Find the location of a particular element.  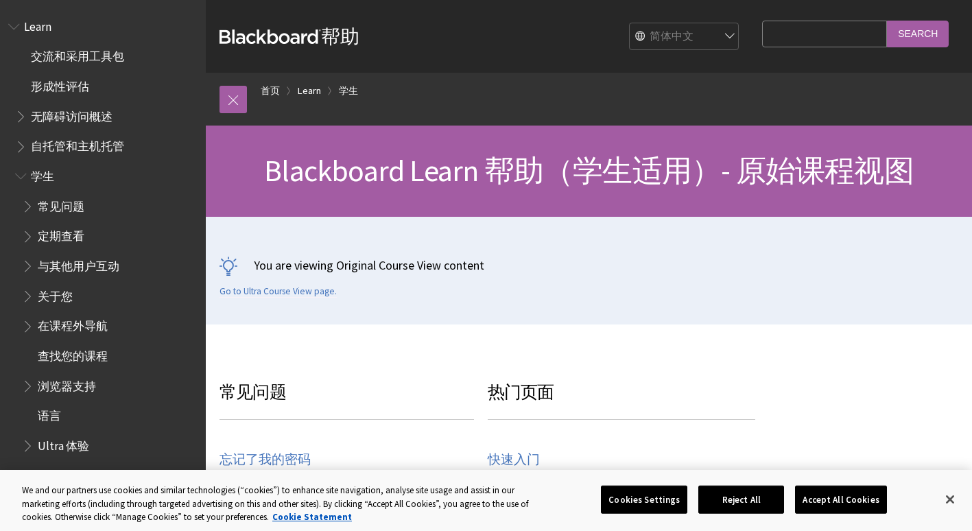

a: Go to Ultra Course View page. is located at coordinates (278, 292).